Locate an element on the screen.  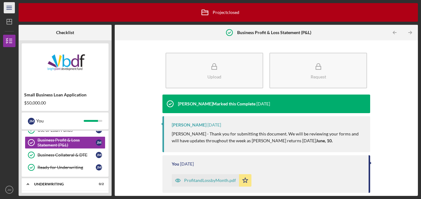
div: Business Collateral & DTE is located at coordinates (67, 155).